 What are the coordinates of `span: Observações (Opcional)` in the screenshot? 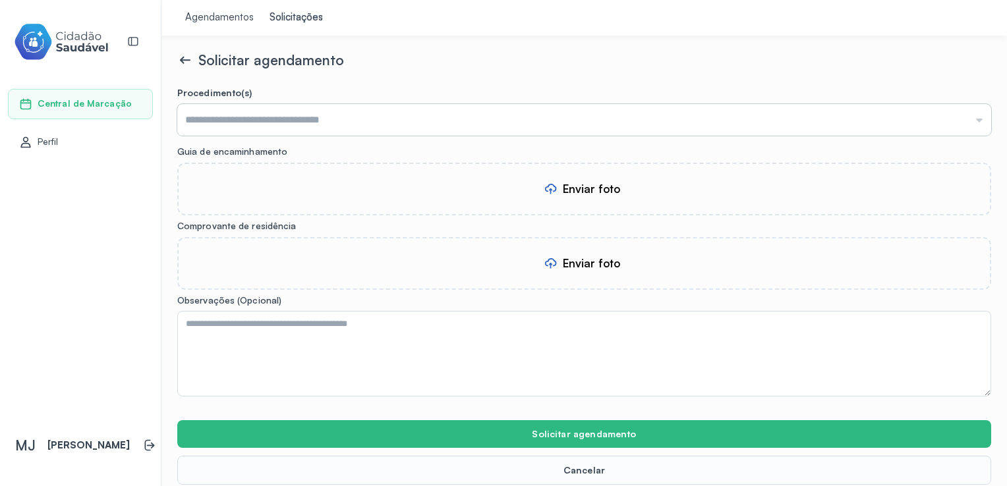 It's located at (229, 300).